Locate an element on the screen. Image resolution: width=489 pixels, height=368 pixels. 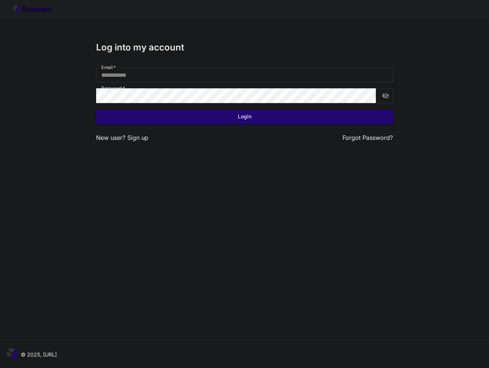
button: Sign up is located at coordinates (138, 138).